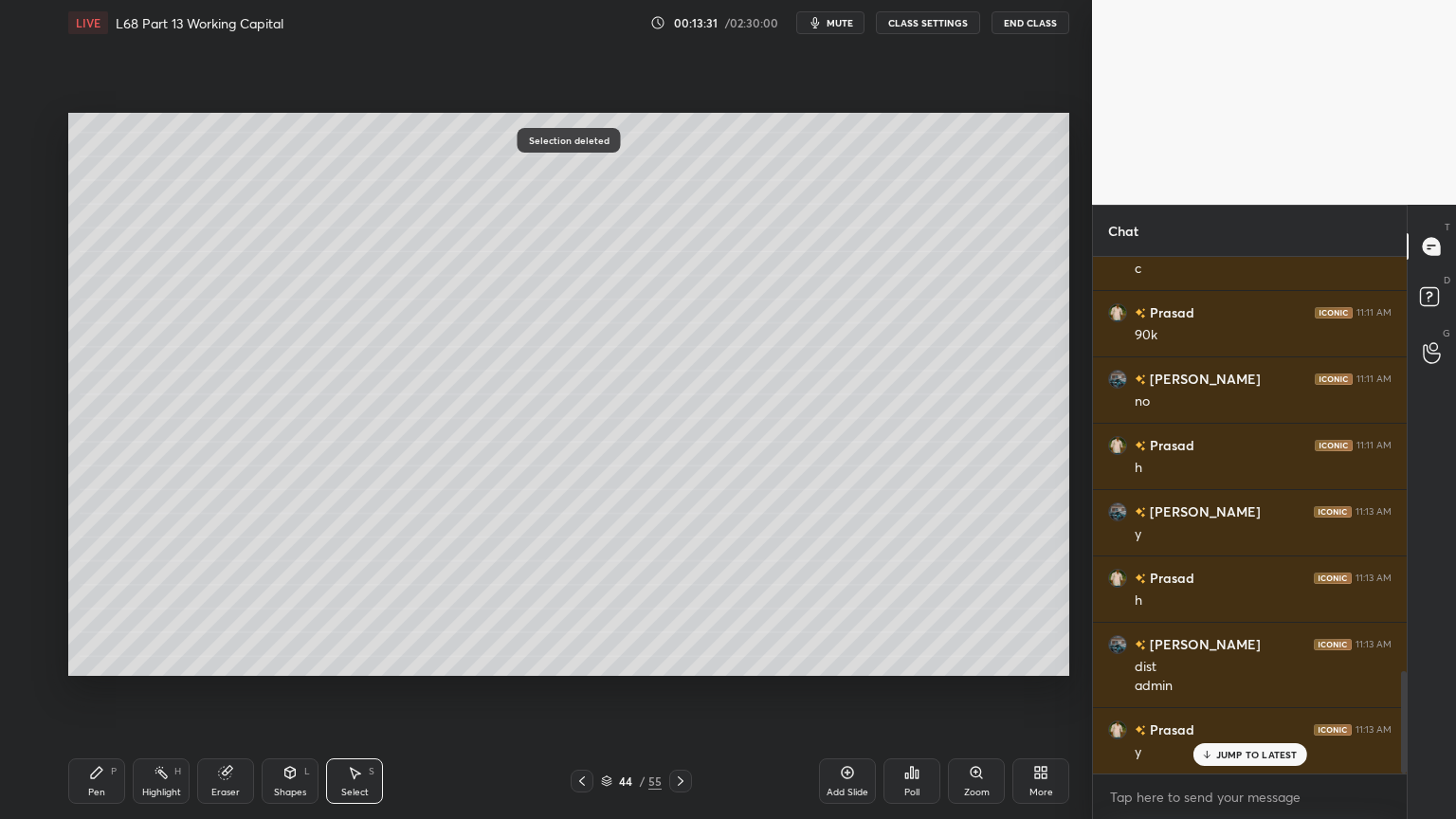 Image resolution: width=1456 pixels, height=819 pixels. Describe the element at coordinates (1123, 230) in the screenshot. I see `p: Chat` at that location.